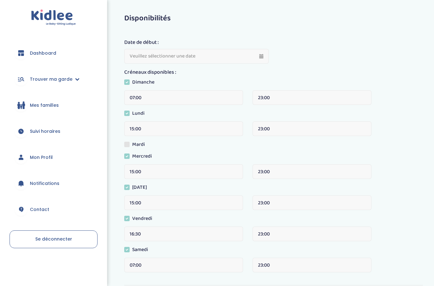 Image resolution: width=434 pixels, height=286 pixels. What do you see at coordinates (43, 53) in the screenshot?
I see `span: Dashboard` at bounding box center [43, 53].